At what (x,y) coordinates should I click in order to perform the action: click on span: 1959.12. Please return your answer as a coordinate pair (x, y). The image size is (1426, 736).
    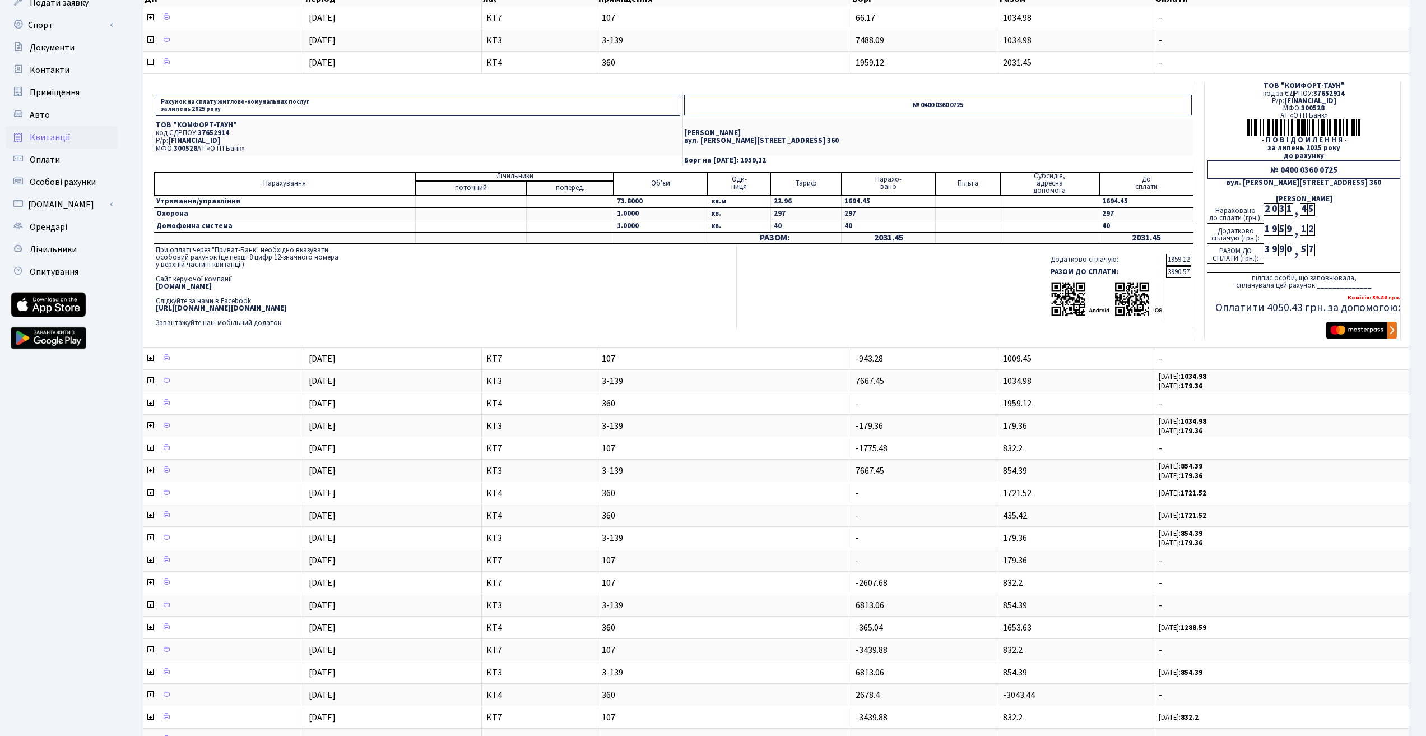
    Looking at the image, I should click on (870, 63).